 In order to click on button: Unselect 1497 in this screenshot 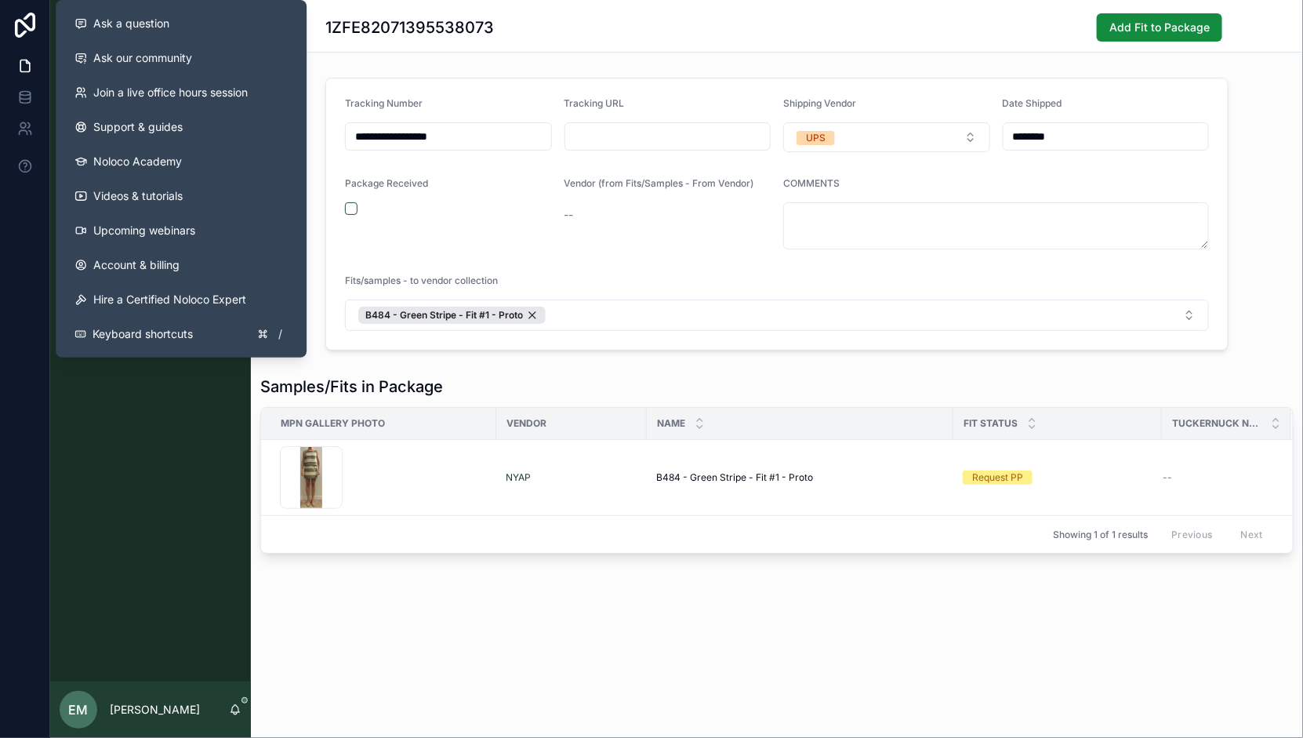, I will do `click(452, 315)`.